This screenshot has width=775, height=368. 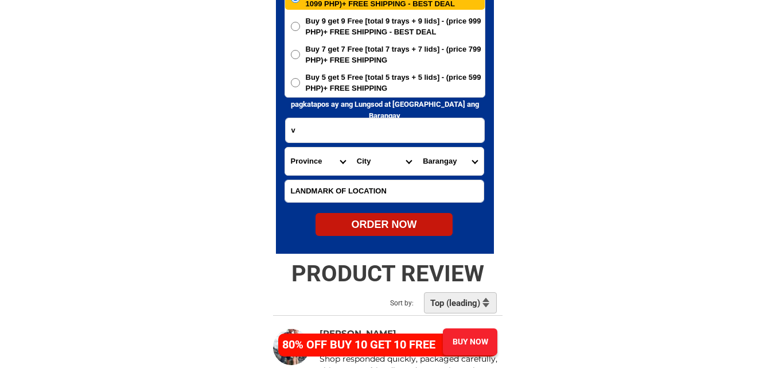 I want to click on span: Buy 5 get 5 Free [total 5 trays + 5 lids] - (price 599 PHP)+ FREE SHIPPING, so click(x=395, y=83).